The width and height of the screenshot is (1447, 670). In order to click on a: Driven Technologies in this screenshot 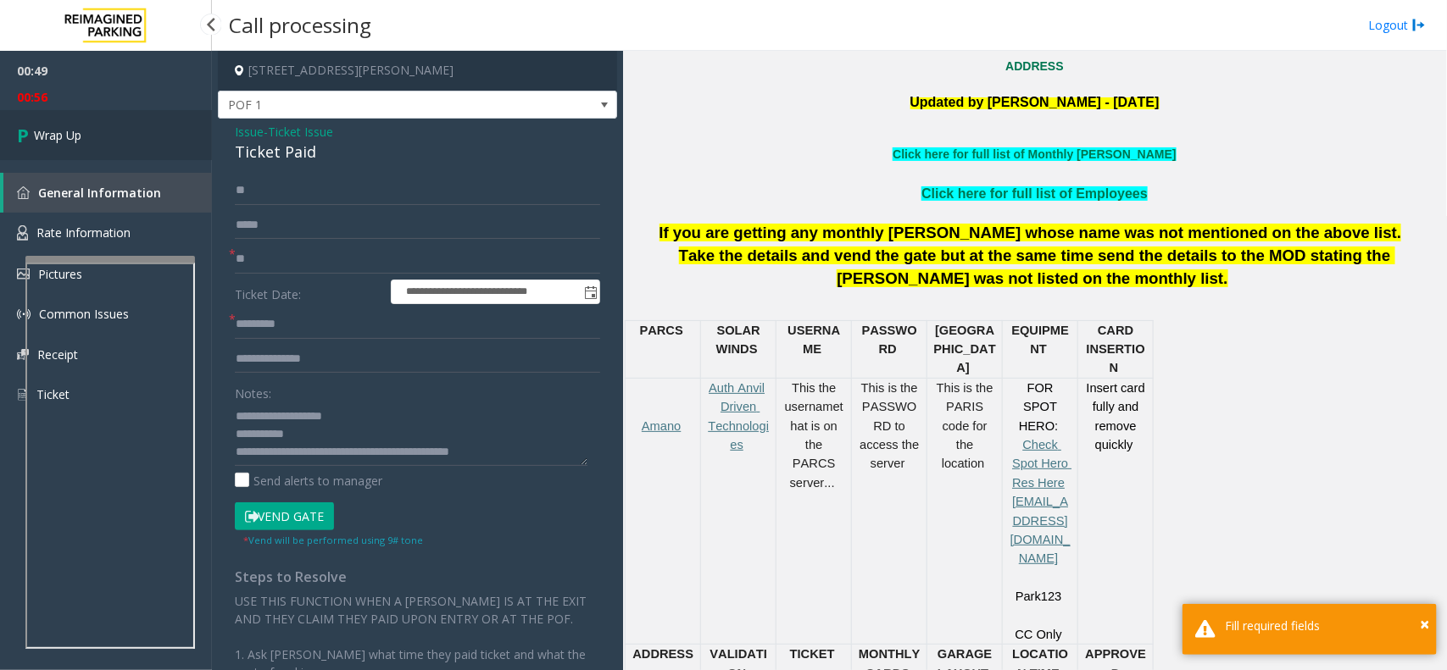, I will do `click(738, 425)`.